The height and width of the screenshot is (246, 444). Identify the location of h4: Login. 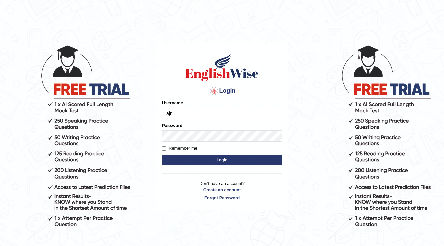
(222, 91).